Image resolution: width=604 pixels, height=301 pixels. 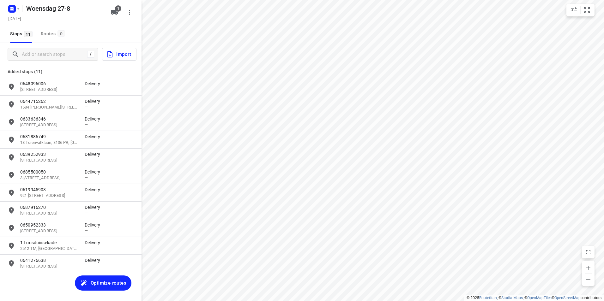 What do you see at coordinates (49, 137) in the screenshot?
I see `p: 0681886749` at bounding box center [49, 137].